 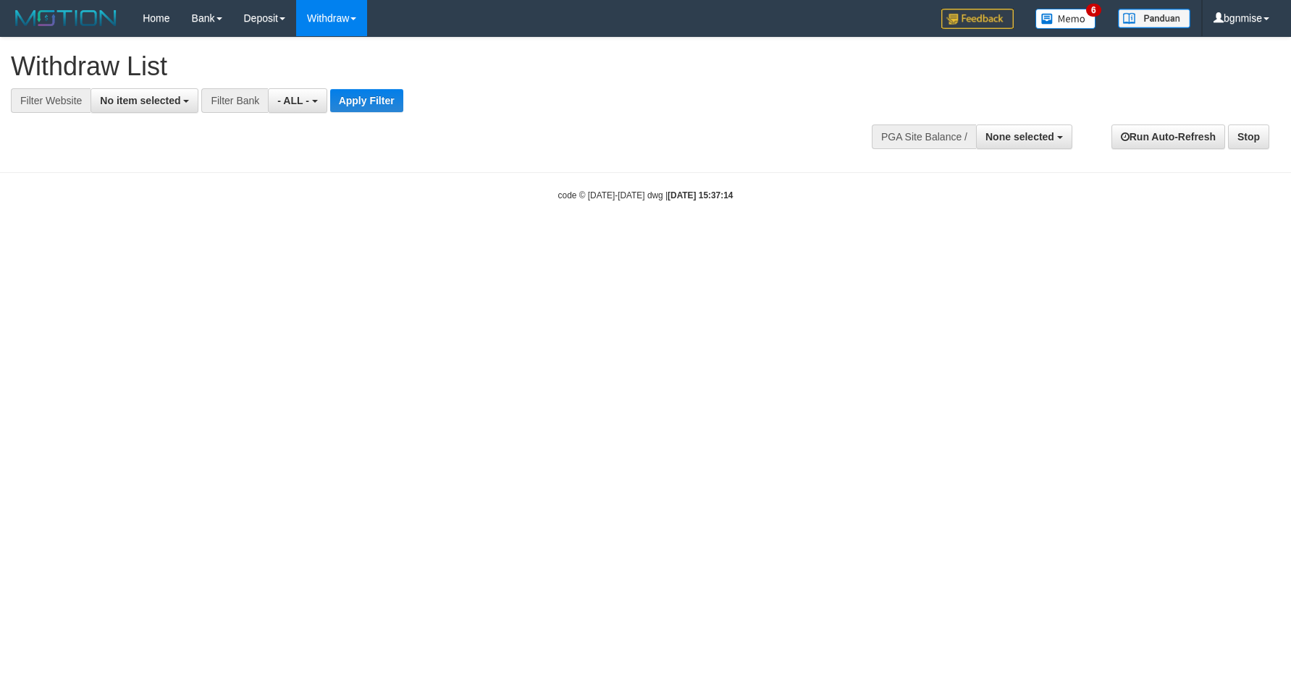 What do you see at coordinates (293, 101) in the screenshot?
I see `span: - ALL -` at bounding box center [293, 101].